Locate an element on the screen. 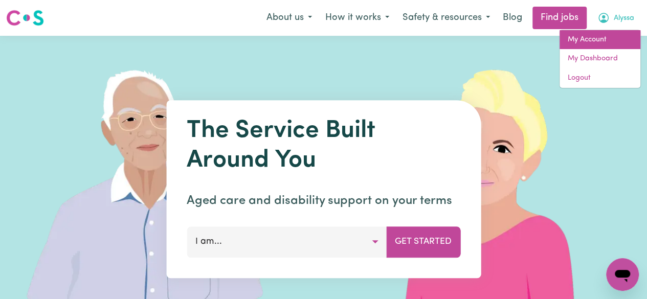  a: Logout is located at coordinates (600, 78).